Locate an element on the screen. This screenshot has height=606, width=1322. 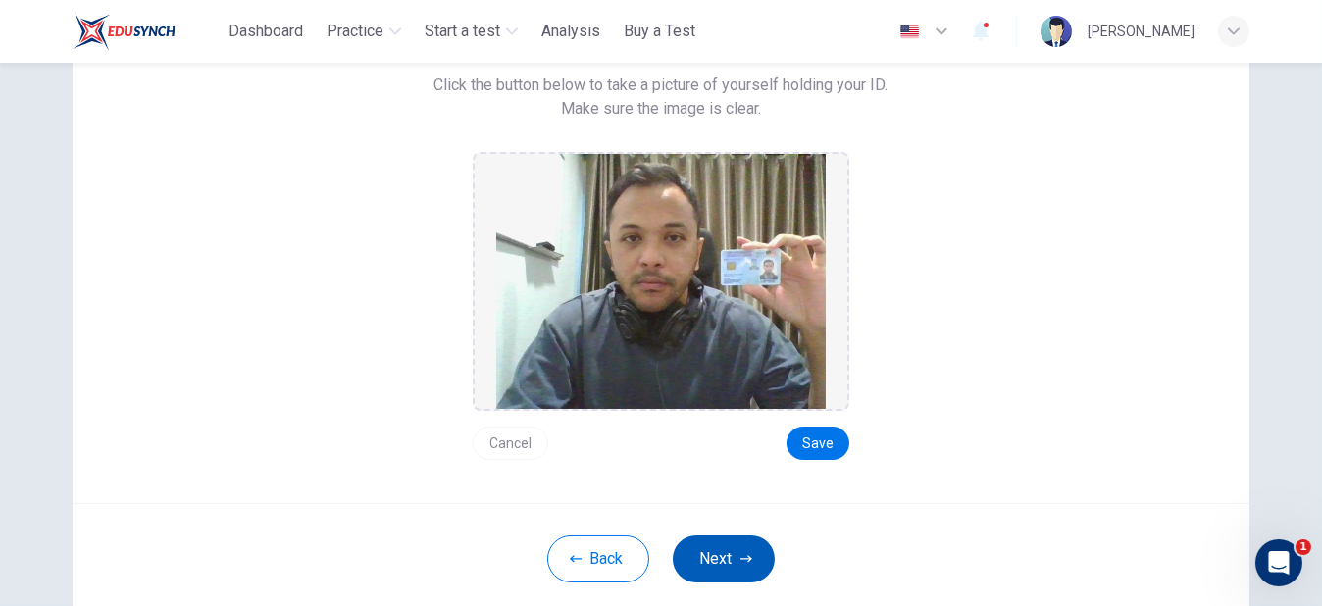
span: 1 is located at coordinates (1304, 547).